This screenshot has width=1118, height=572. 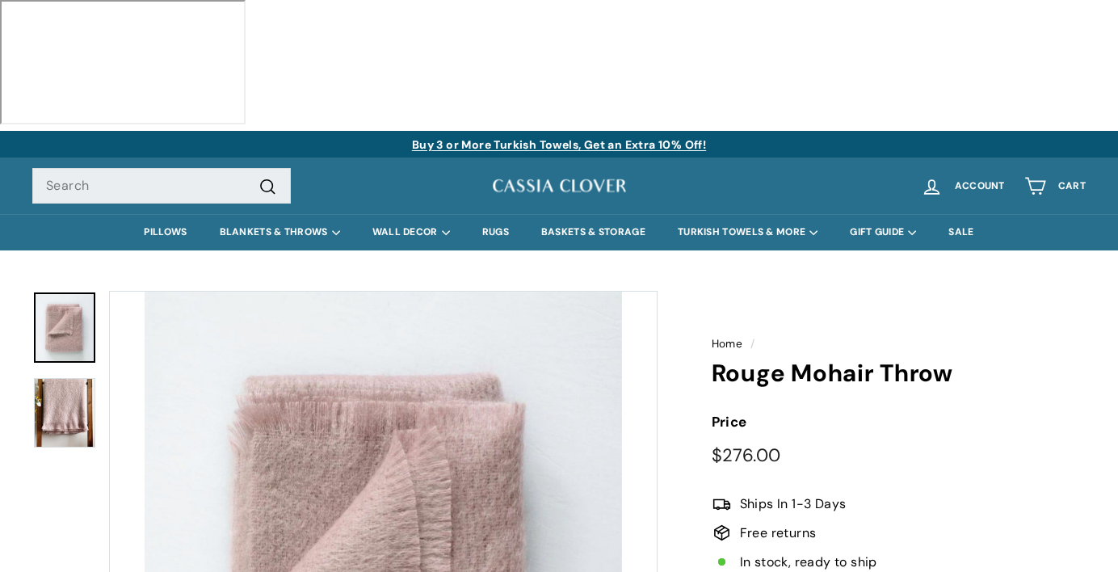 I want to click on img: Rouge Mohair Throw, so click(x=65, y=413).